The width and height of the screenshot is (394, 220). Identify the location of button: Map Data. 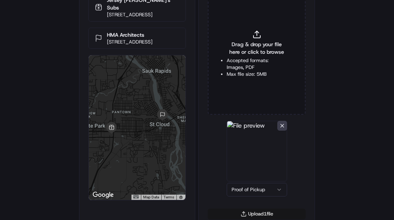
(151, 197).